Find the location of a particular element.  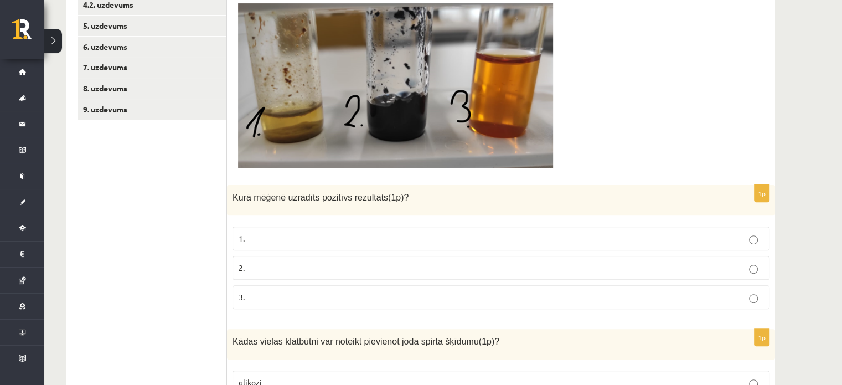

span: Kādas vielas klātbūtni var noteikt pievienot joda spirta šķīdumu(1p)? is located at coordinates (366, 341).